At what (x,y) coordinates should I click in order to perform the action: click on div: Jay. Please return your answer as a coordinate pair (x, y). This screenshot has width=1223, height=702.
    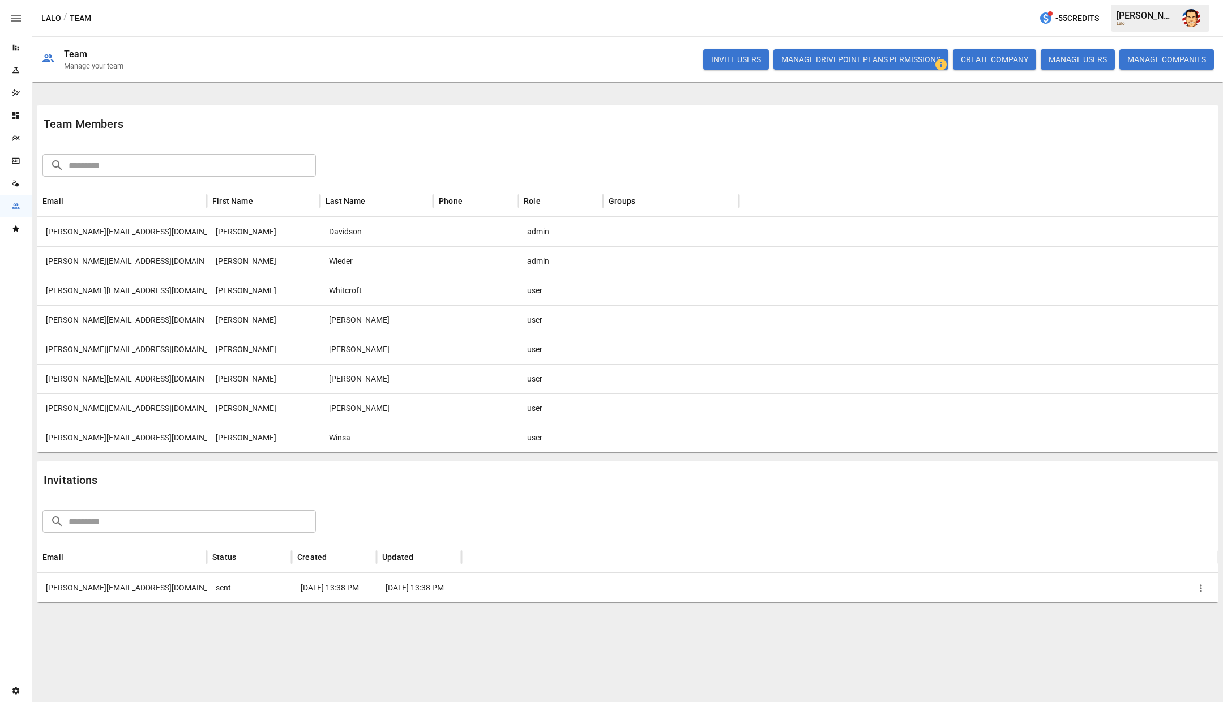
    Looking at the image, I should click on (263, 320).